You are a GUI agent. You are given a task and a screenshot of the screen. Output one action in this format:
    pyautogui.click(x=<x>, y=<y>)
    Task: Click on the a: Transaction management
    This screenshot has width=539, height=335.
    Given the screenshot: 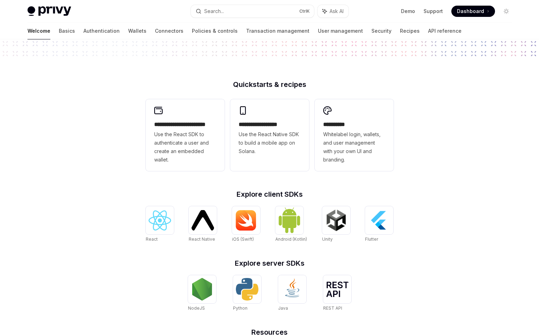 What is the action you would take?
    pyautogui.click(x=278, y=31)
    